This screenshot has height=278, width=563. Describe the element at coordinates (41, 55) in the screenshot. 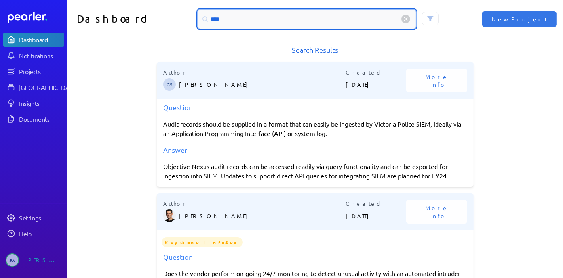

I see `div: Notifications` at that location.